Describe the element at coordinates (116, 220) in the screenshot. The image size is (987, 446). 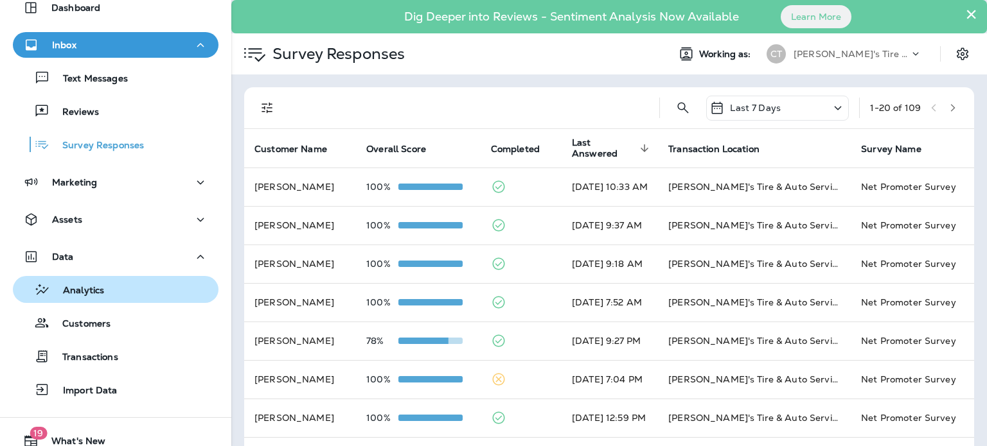
I see `button: Assets` at that location.